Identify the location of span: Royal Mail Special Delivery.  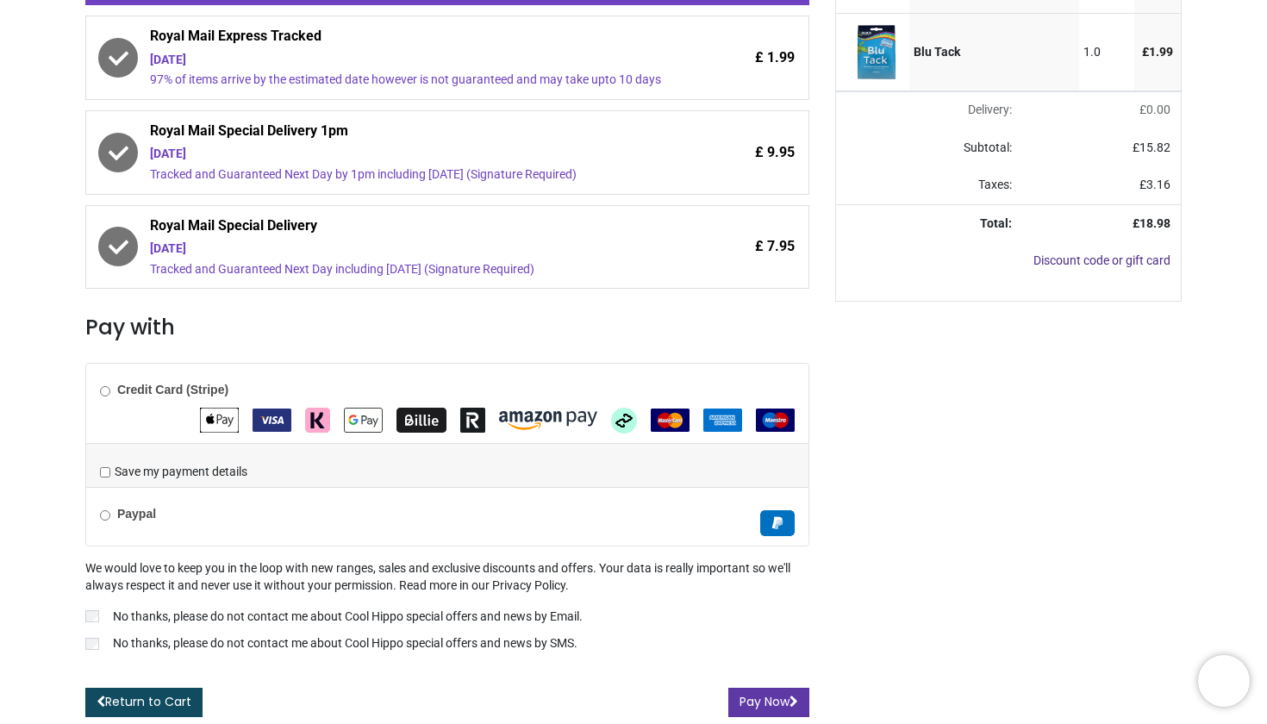
(408, 228).